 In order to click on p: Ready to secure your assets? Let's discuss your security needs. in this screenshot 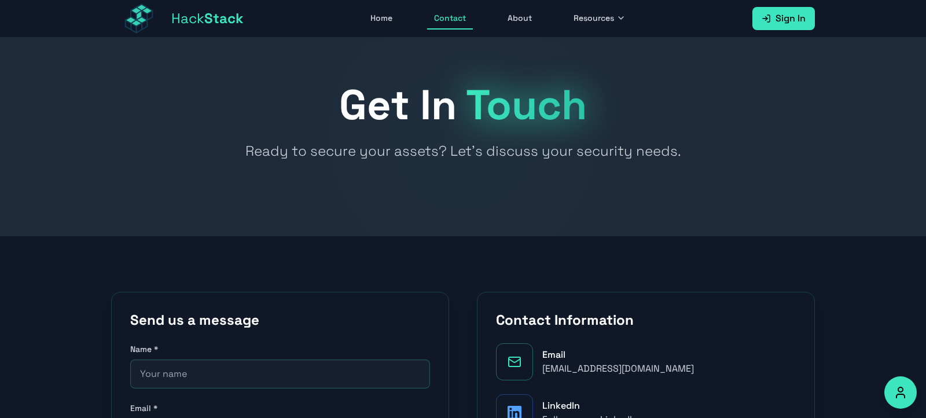, I will do `click(463, 150)`.